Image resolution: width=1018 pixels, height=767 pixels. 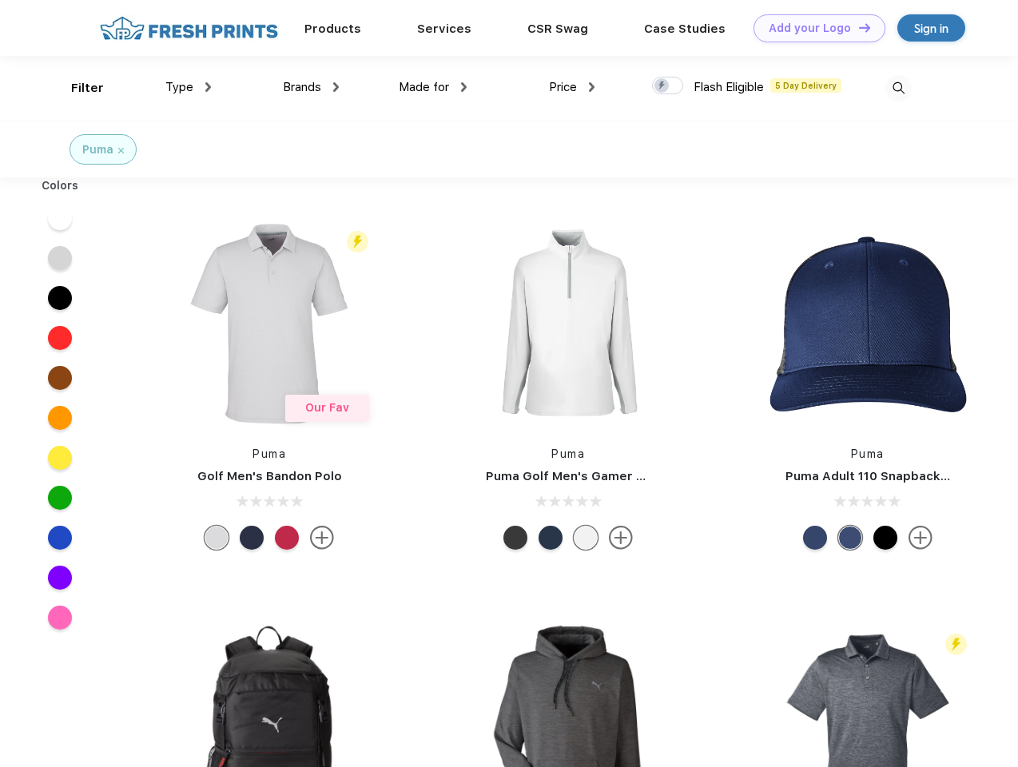 What do you see at coordinates (729, 87) in the screenshot?
I see `span: Flash Eligible` at bounding box center [729, 87].